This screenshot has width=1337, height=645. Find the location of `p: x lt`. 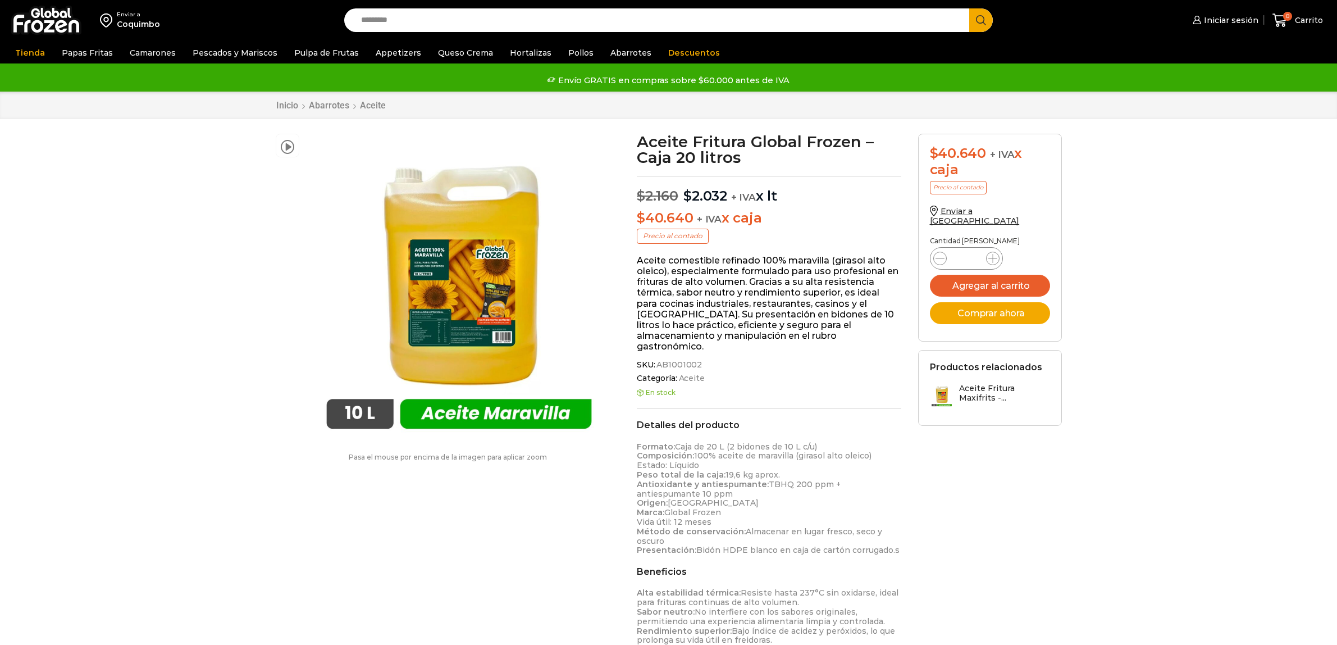

p: x lt is located at coordinates (769, 190).